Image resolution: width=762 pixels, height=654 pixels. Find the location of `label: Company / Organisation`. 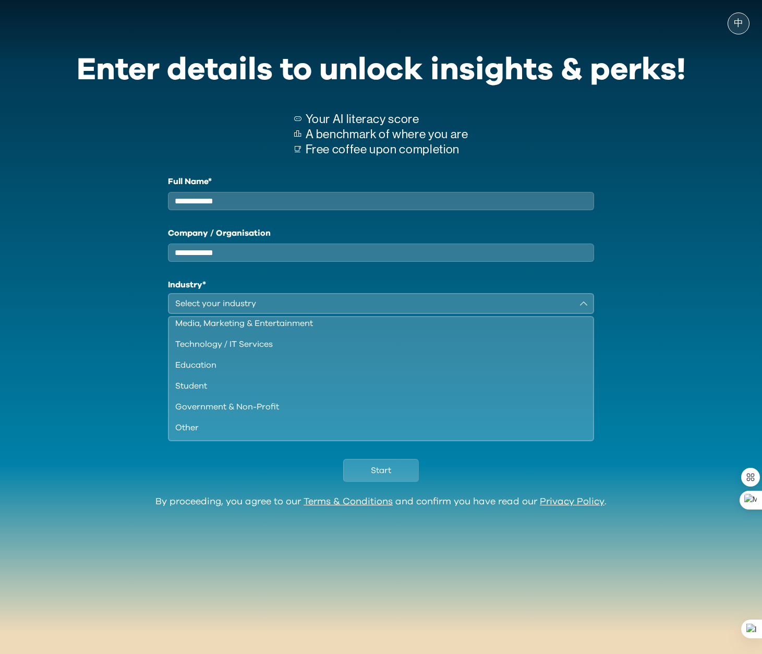

label: Company / Organisation is located at coordinates (382, 233).